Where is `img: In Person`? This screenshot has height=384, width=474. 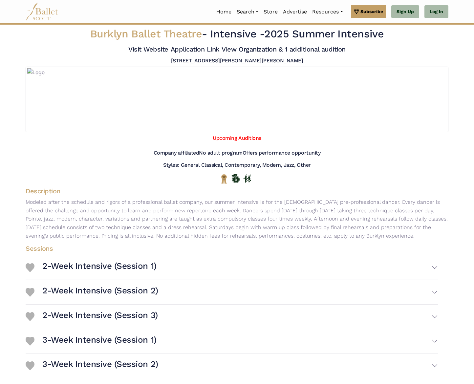
img: In Person is located at coordinates (247, 178).